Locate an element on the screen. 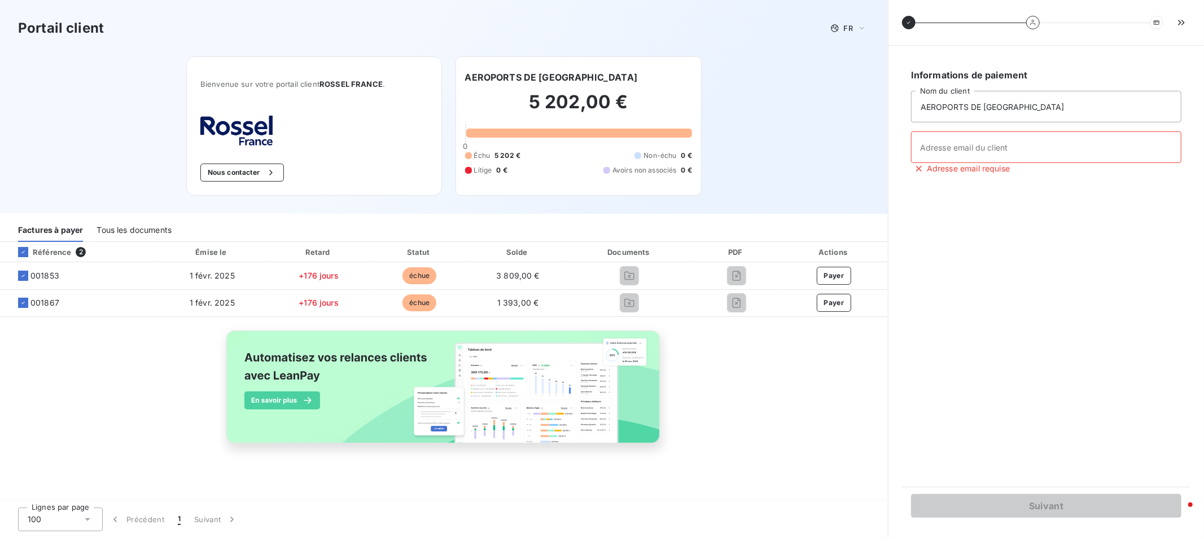 This screenshot has width=1204, height=538. span: Litige is located at coordinates (483, 170).